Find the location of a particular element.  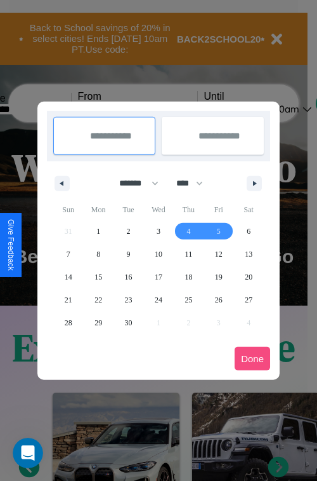

button: 27 is located at coordinates (249, 300).